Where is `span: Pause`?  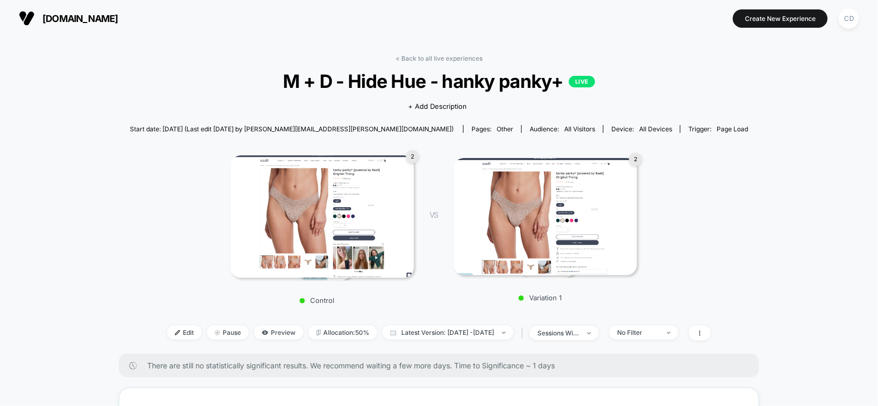 span: Pause is located at coordinates (228, 333).